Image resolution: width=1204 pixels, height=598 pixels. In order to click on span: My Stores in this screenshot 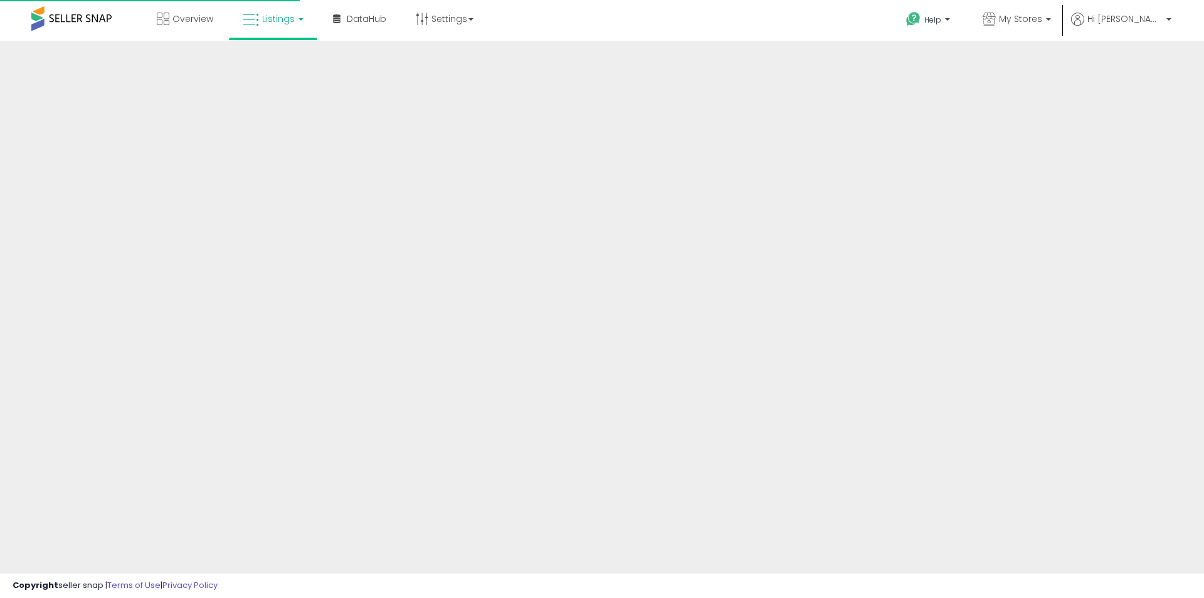, I will do `click(1021, 19)`.